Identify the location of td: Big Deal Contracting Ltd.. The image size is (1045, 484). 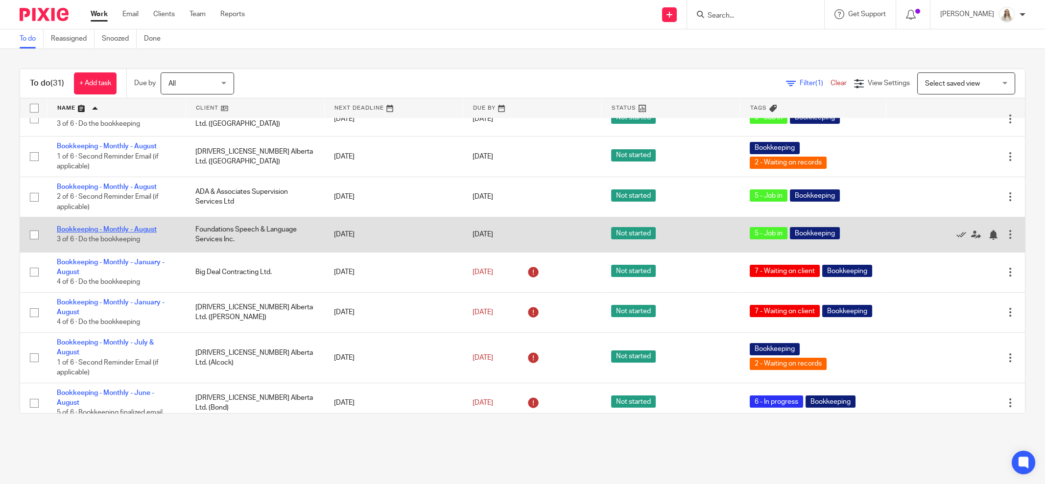
(255, 272).